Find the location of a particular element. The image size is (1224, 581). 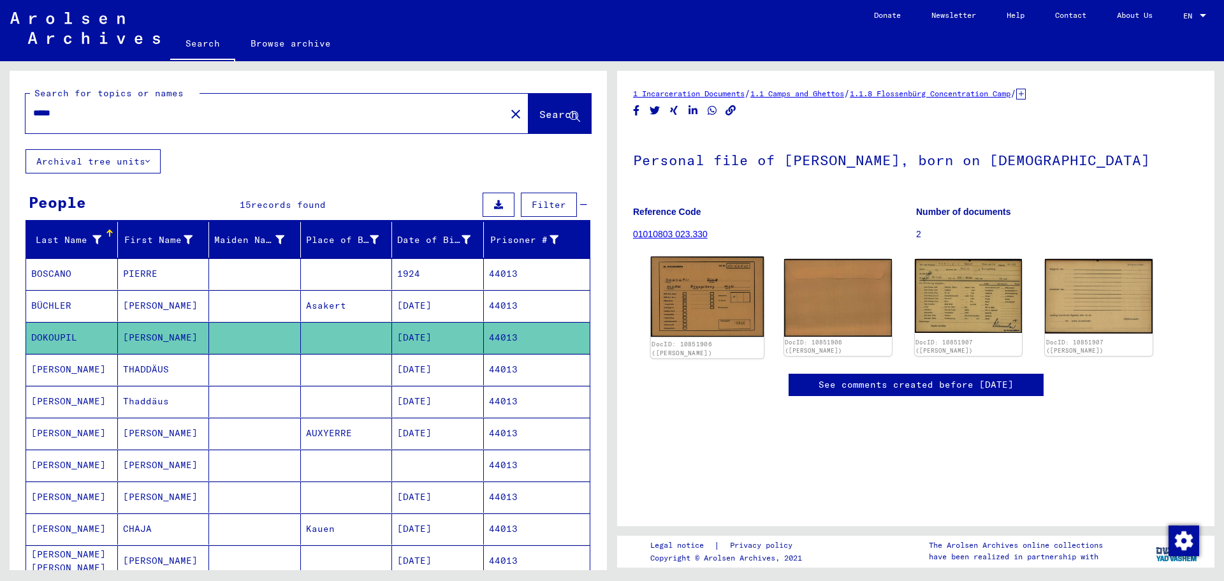

a: Search is located at coordinates (203, 45).